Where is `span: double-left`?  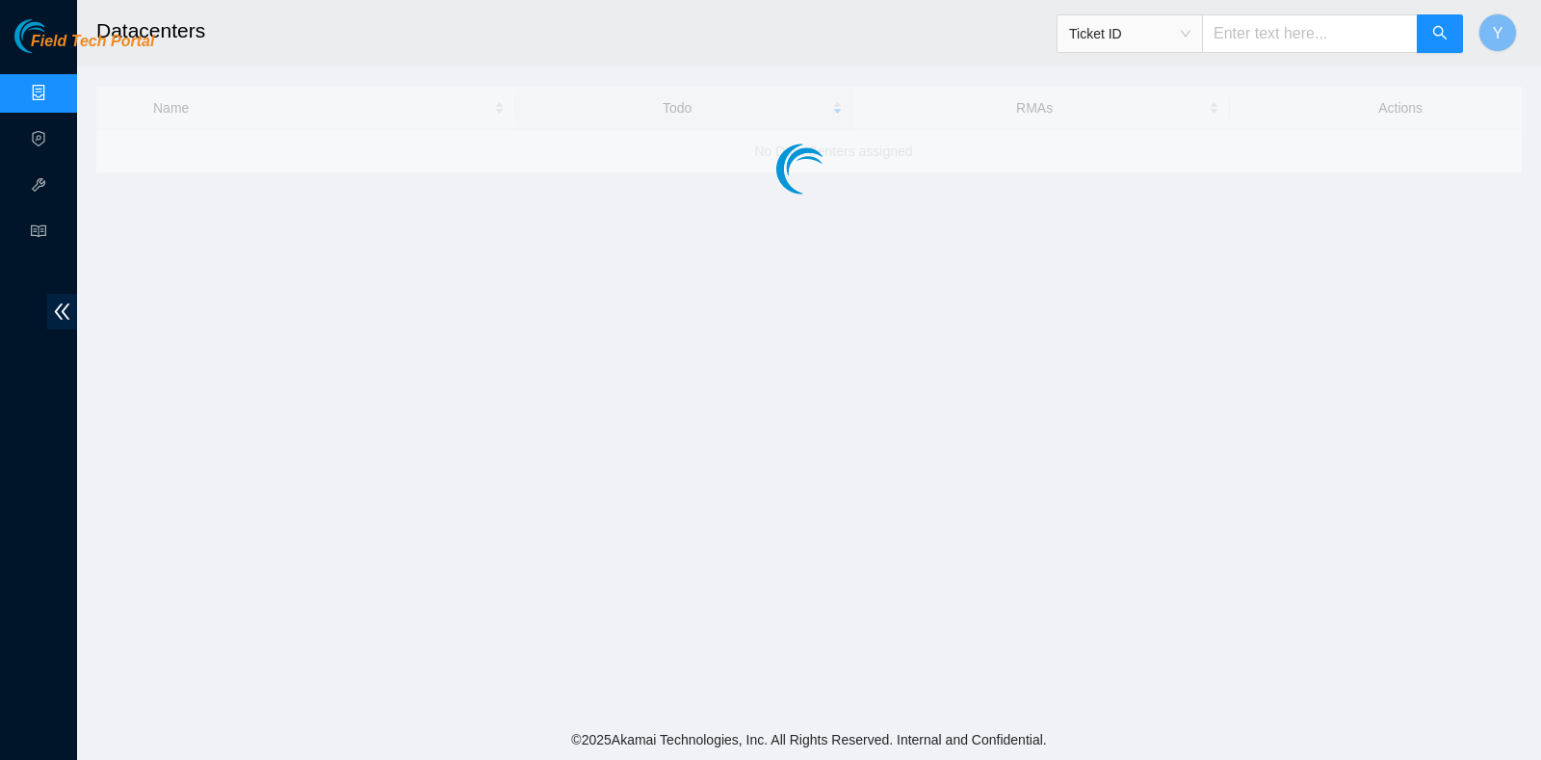
span: double-left is located at coordinates (62, 311).